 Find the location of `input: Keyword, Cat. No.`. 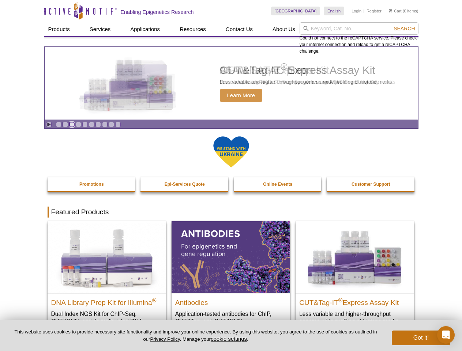

input: Keyword, Cat. No. is located at coordinates (359, 29).